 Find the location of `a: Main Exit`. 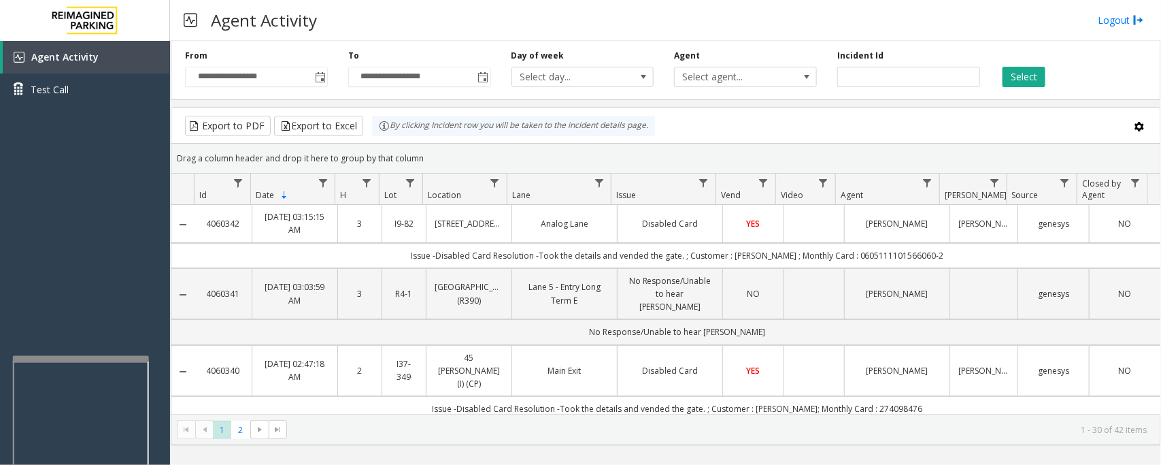

a: Main Exit is located at coordinates (565, 370).